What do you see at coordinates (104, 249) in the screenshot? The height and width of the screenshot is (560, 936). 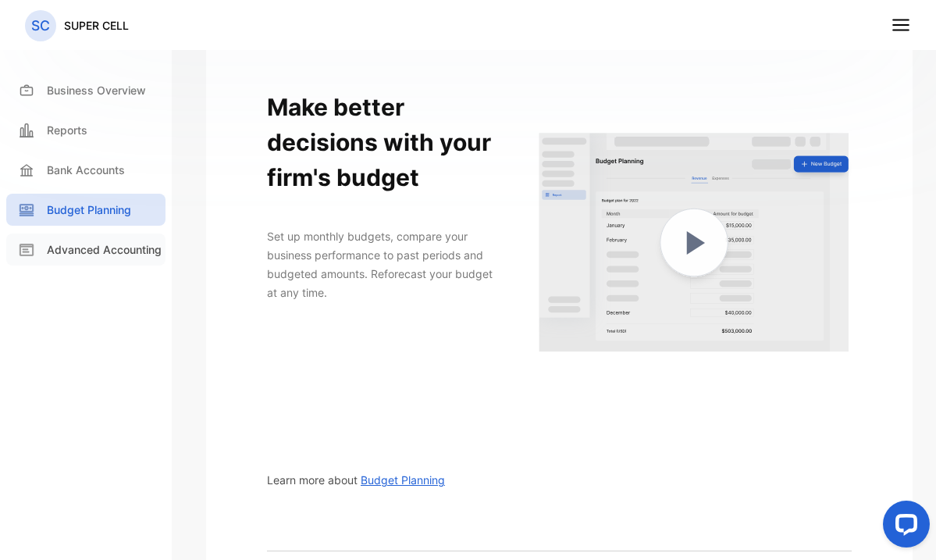 I see `p: Advanced Accounting` at bounding box center [104, 249].